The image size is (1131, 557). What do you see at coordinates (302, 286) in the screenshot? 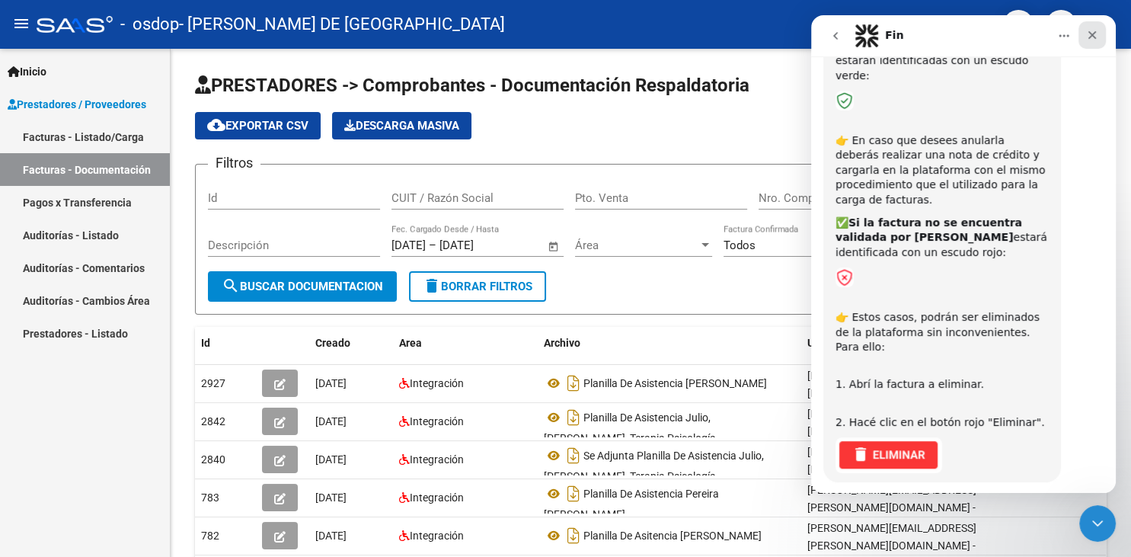
I see `span: Buscar Documentacion` at bounding box center [302, 286].